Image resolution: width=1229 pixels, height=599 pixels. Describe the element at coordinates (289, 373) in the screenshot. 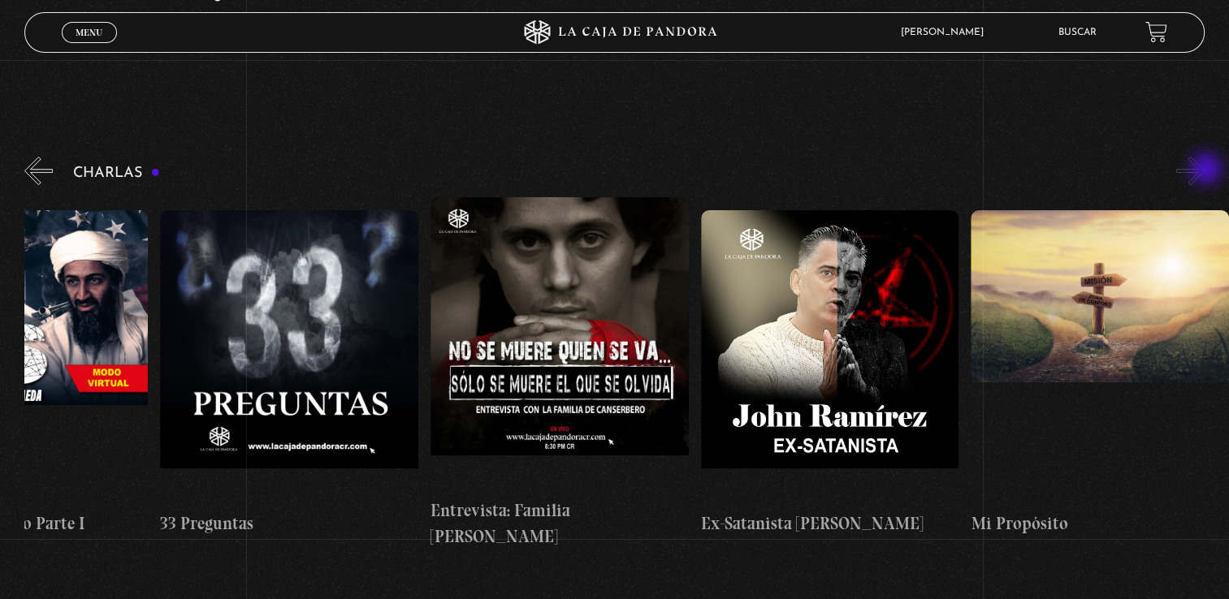

I see `a: 33 Preguntas` at that location.